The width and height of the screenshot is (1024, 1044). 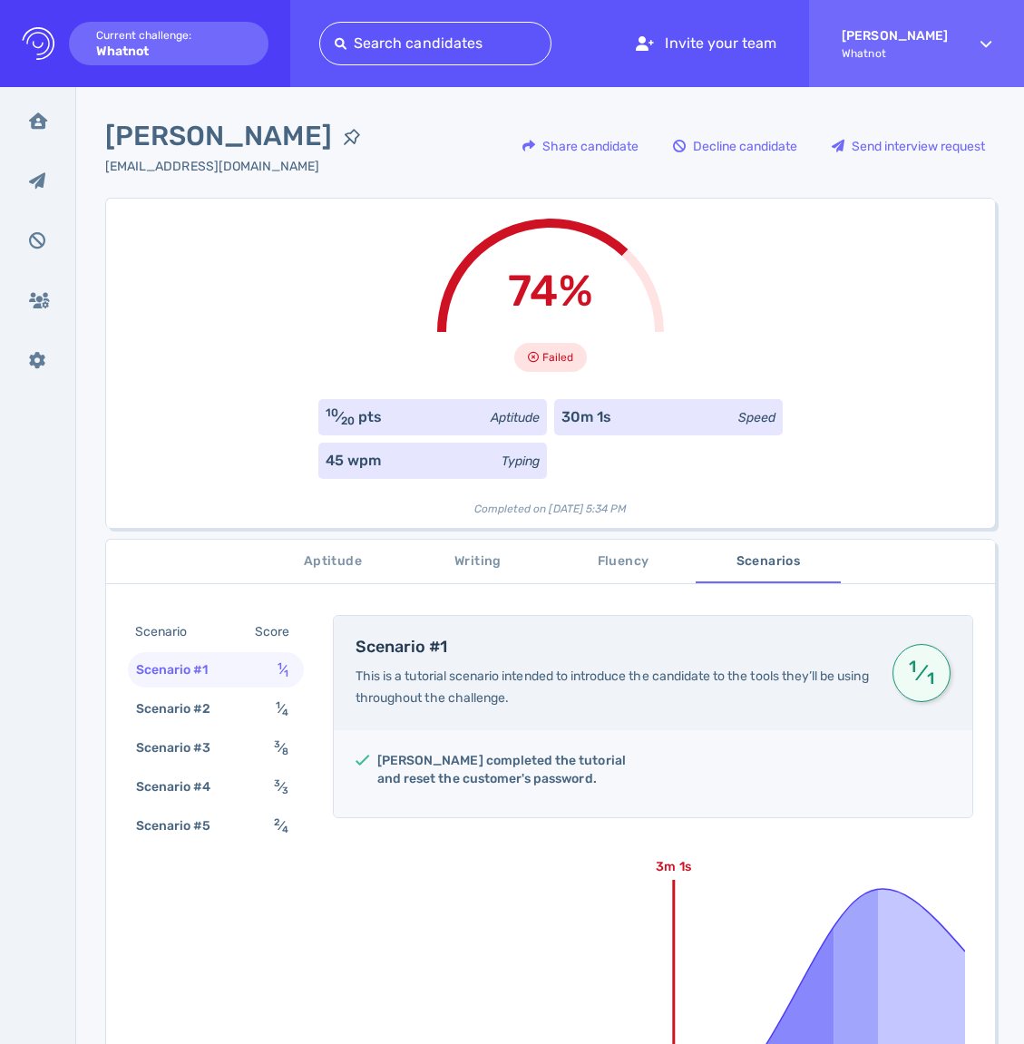 I want to click on span: Aptitude, so click(x=333, y=561).